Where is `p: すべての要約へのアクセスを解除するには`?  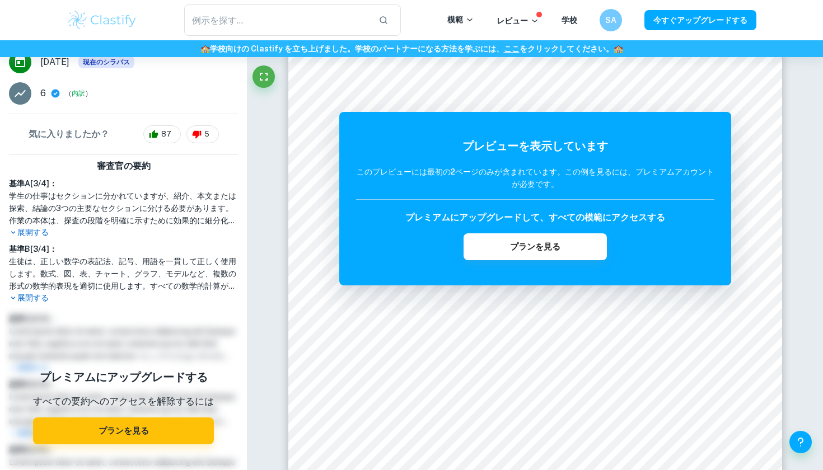
p: すべての要約へのアクセスを解除するには is located at coordinates (123, 402).